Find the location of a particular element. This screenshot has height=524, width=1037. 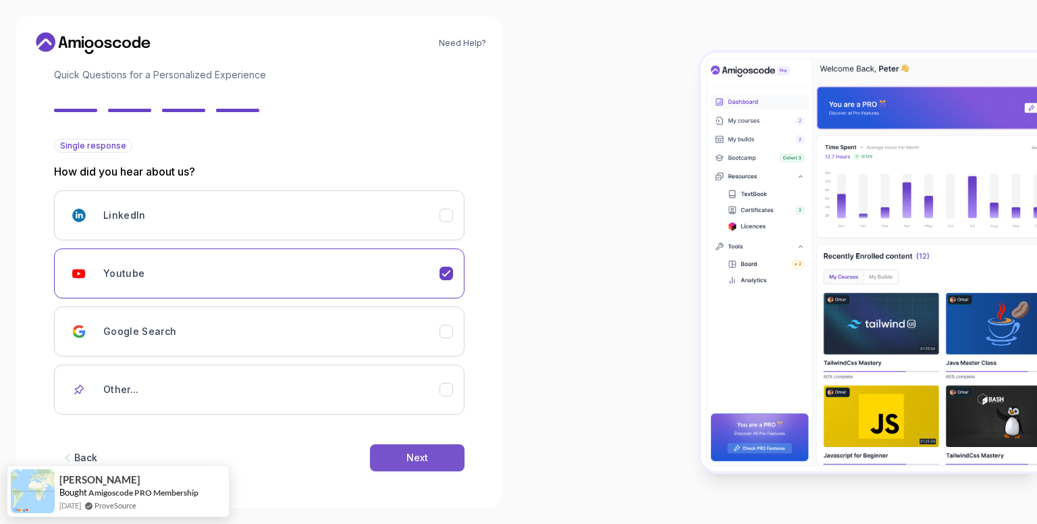

button: Google Search is located at coordinates (259, 331).